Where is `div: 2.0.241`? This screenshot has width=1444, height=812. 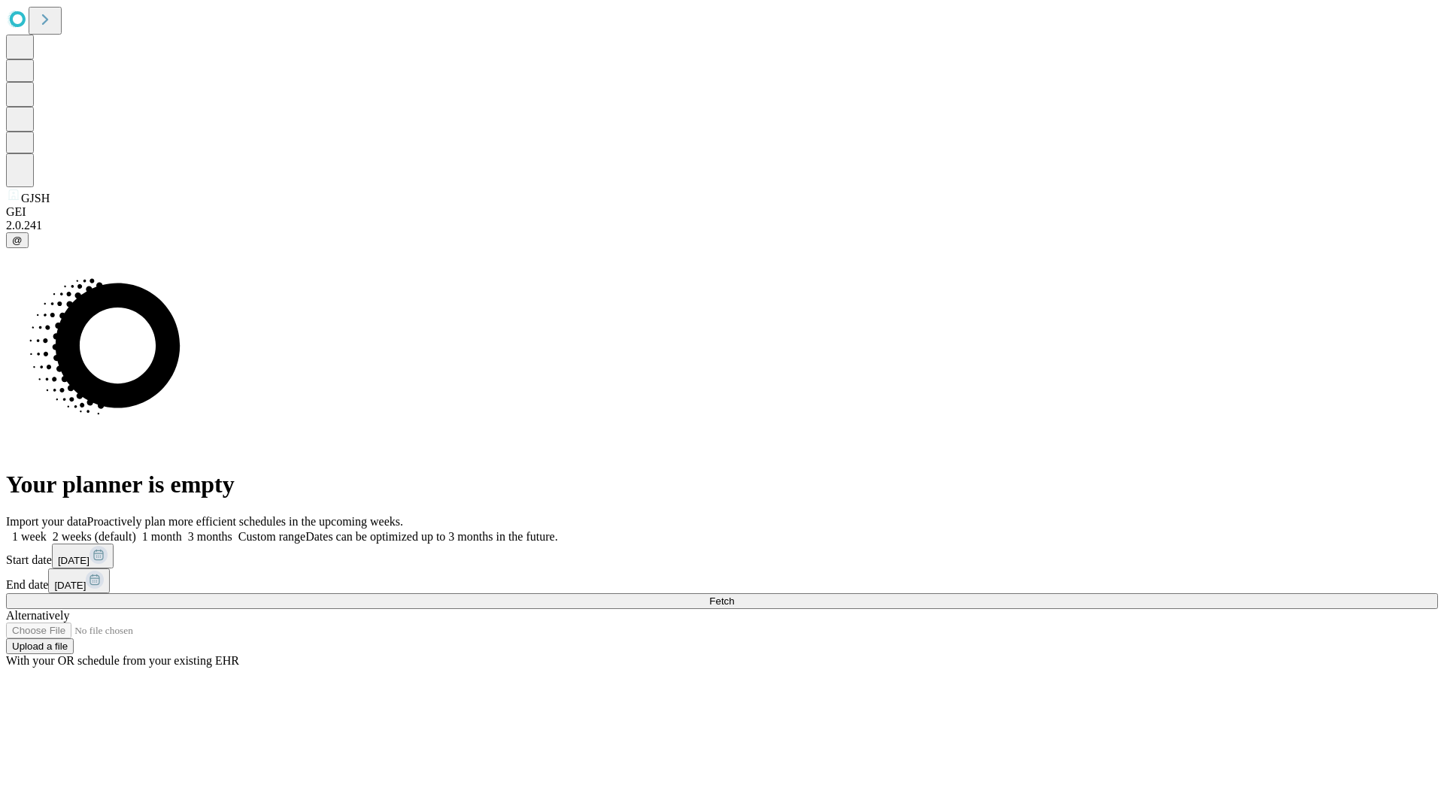 div: 2.0.241 is located at coordinates (722, 226).